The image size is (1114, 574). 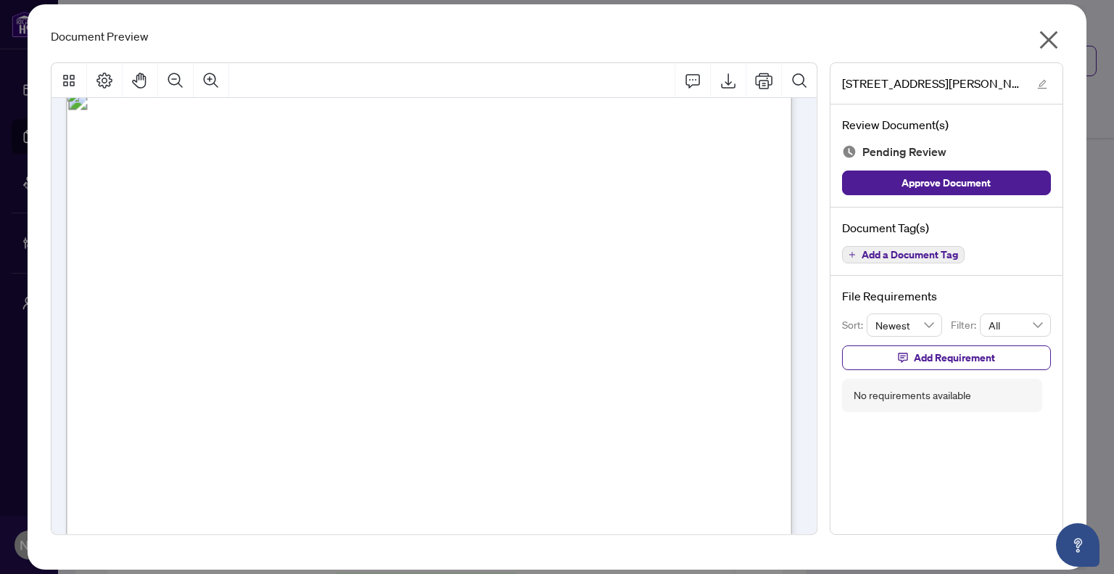 What do you see at coordinates (1049, 40) in the screenshot?
I see `span: close` at bounding box center [1049, 40].